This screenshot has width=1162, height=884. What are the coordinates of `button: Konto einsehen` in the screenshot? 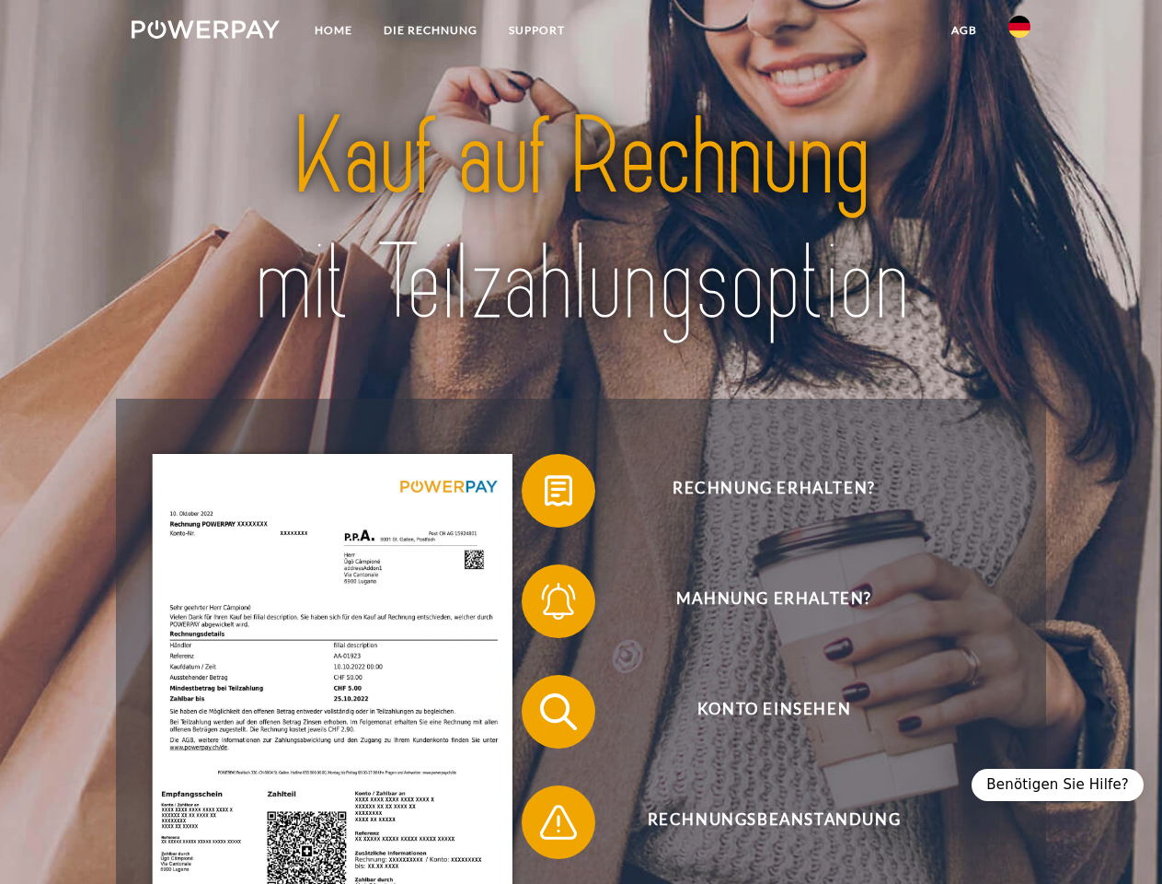 It's located at (761, 711).